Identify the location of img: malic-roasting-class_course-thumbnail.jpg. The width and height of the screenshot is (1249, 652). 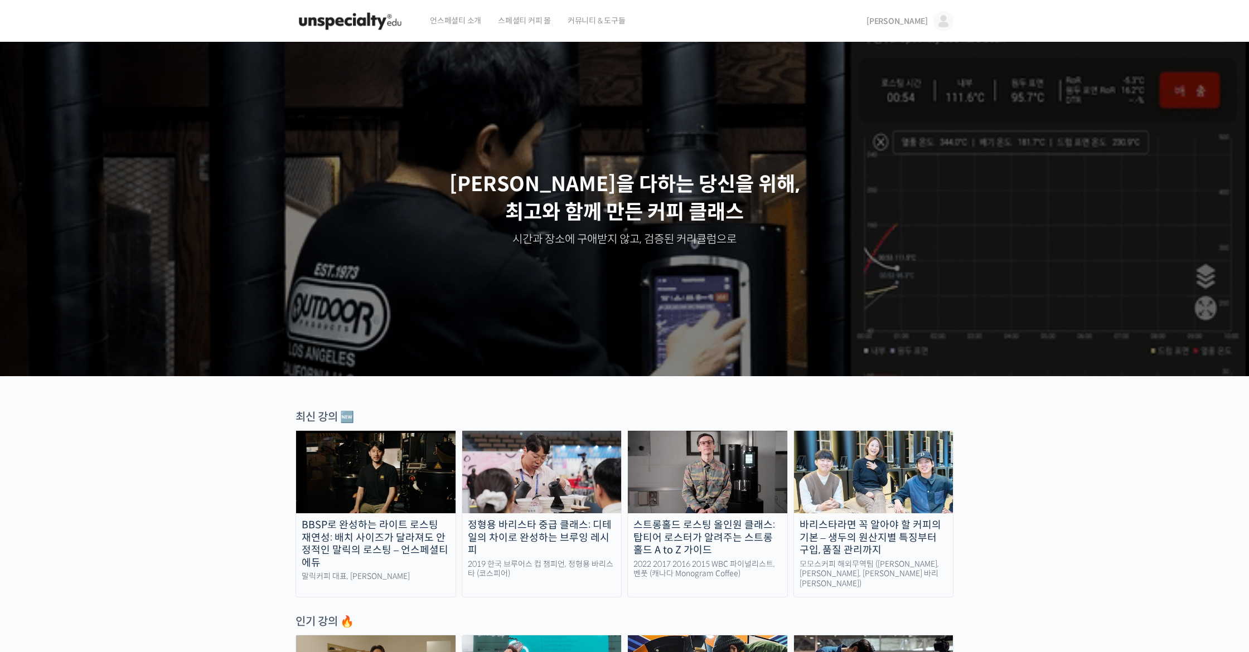
(376, 472).